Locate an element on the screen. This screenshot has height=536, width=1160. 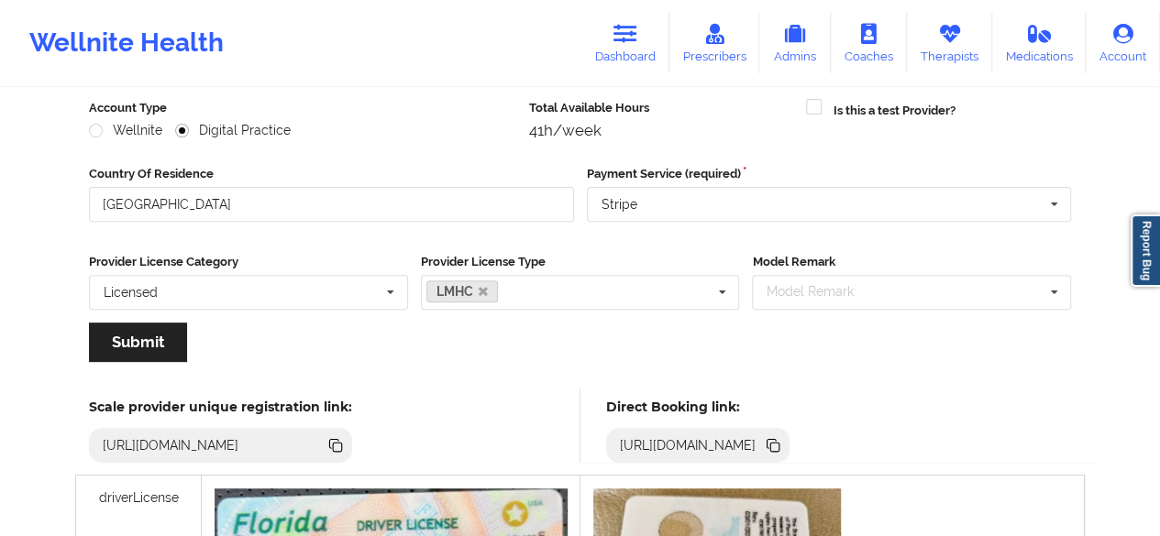
a: Coaches is located at coordinates (868, 43).